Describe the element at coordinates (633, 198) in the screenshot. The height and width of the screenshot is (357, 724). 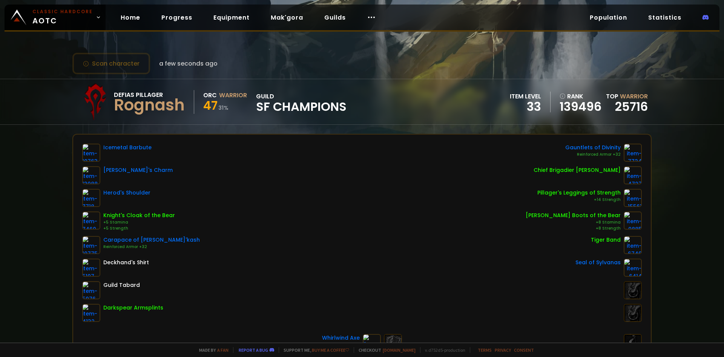
I see `img: item-15561` at that location.